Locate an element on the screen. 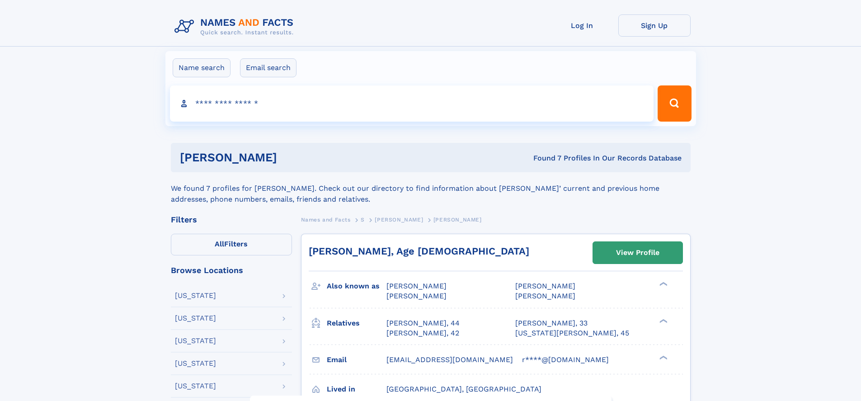 This screenshot has height=401, width=861. label: Name search is located at coordinates (202, 68).